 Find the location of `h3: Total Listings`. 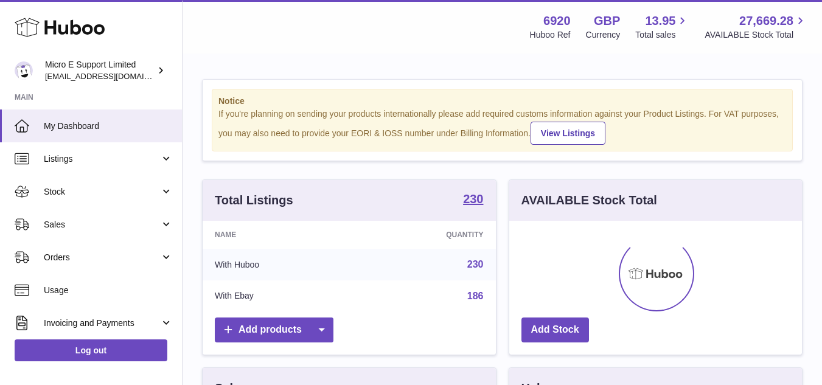

h3: Total Listings is located at coordinates (254, 200).